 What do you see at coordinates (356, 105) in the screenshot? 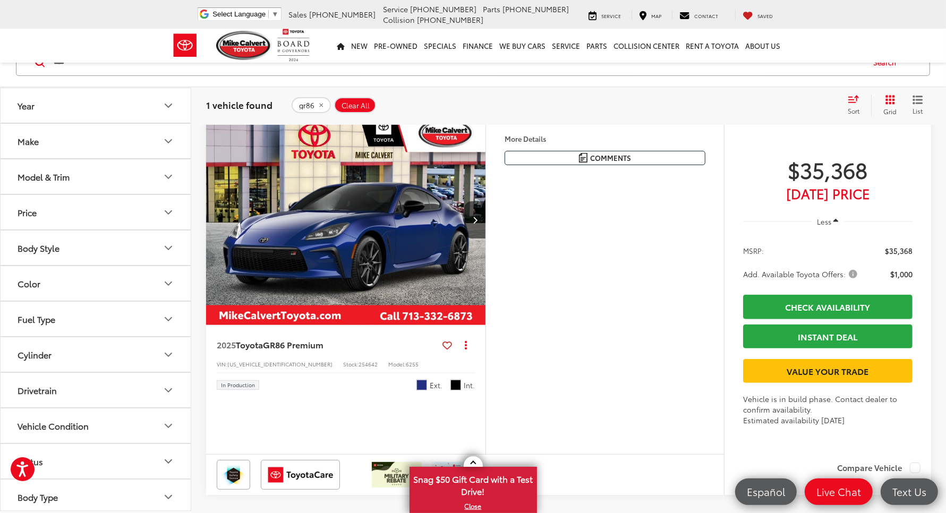
I see `span: Clear All` at bounding box center [356, 105].